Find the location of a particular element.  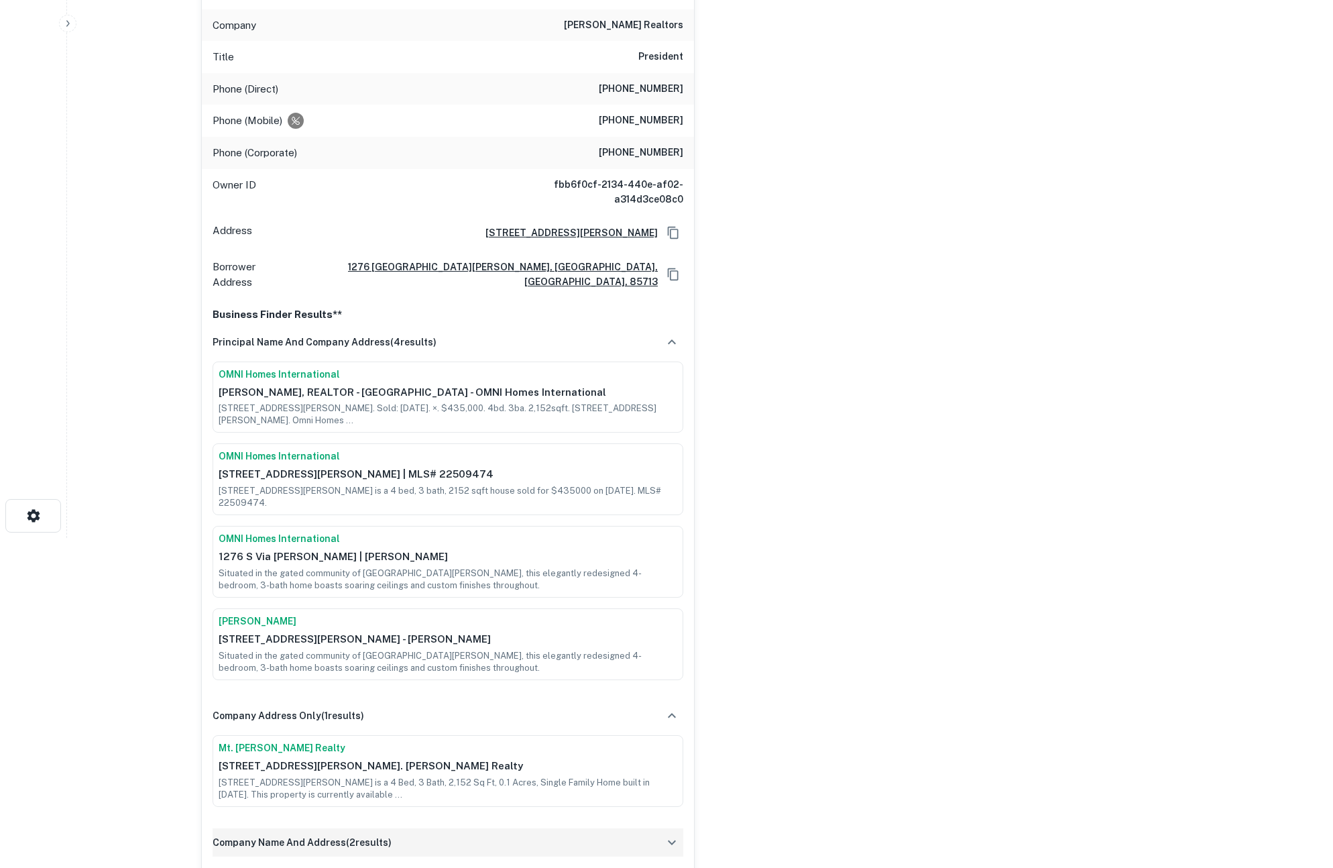

p: Owner ID is located at coordinates (234, 192).